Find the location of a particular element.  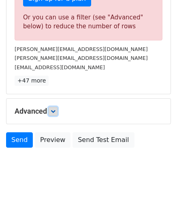

a: Preview is located at coordinates (53, 140).